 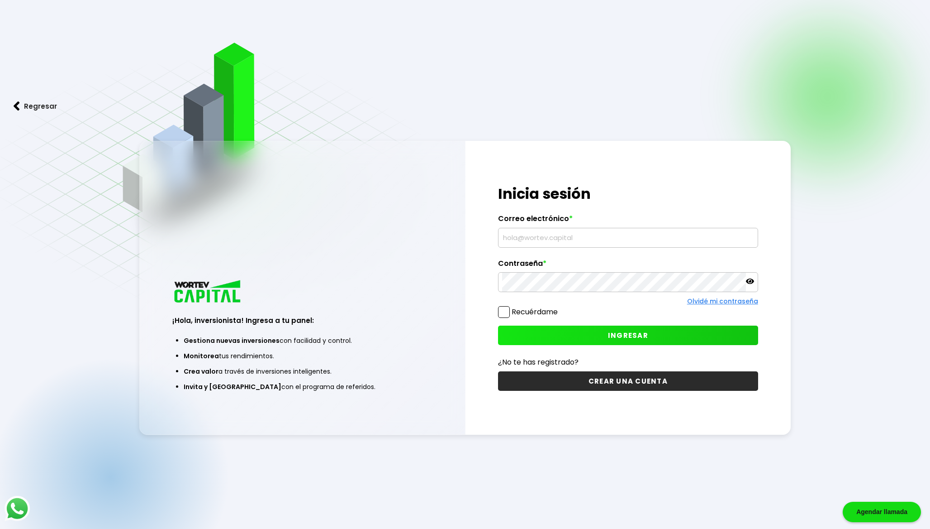 What do you see at coordinates (628, 238) in the screenshot?
I see `input: hola@wortev.capital` at bounding box center [628, 238].